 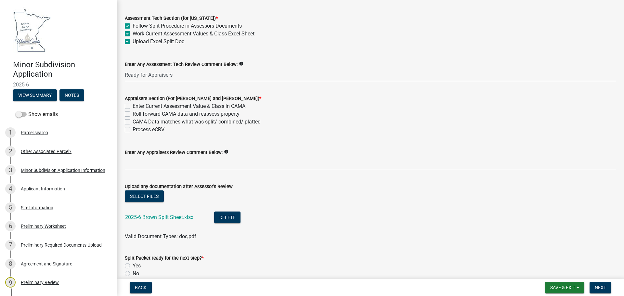 I want to click on div: Other Associated Parcel?, so click(x=46, y=151).